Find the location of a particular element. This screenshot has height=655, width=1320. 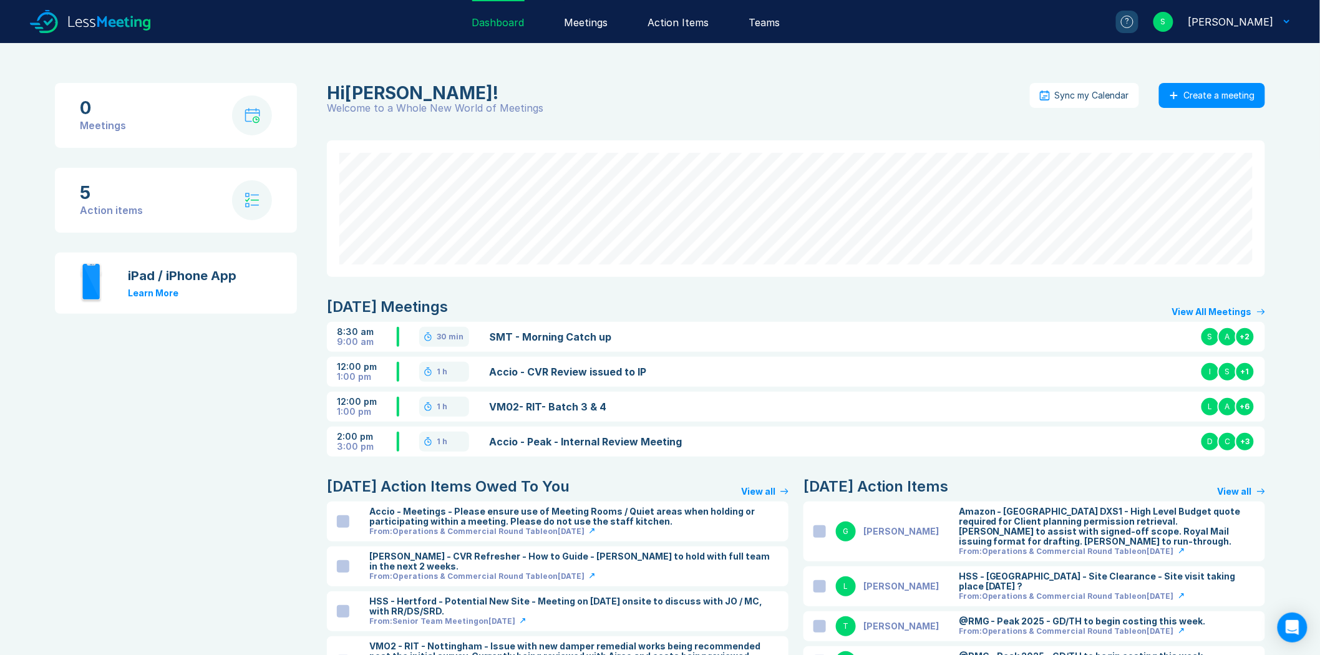

img: check-list.svg is located at coordinates (252, 200).